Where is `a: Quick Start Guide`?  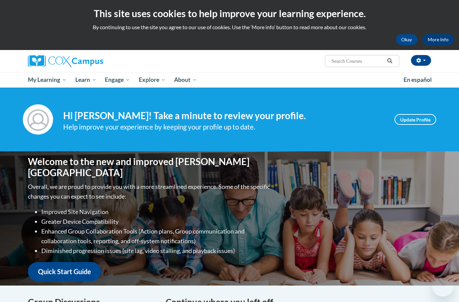 a: Quick Start Guide is located at coordinates (65, 272).